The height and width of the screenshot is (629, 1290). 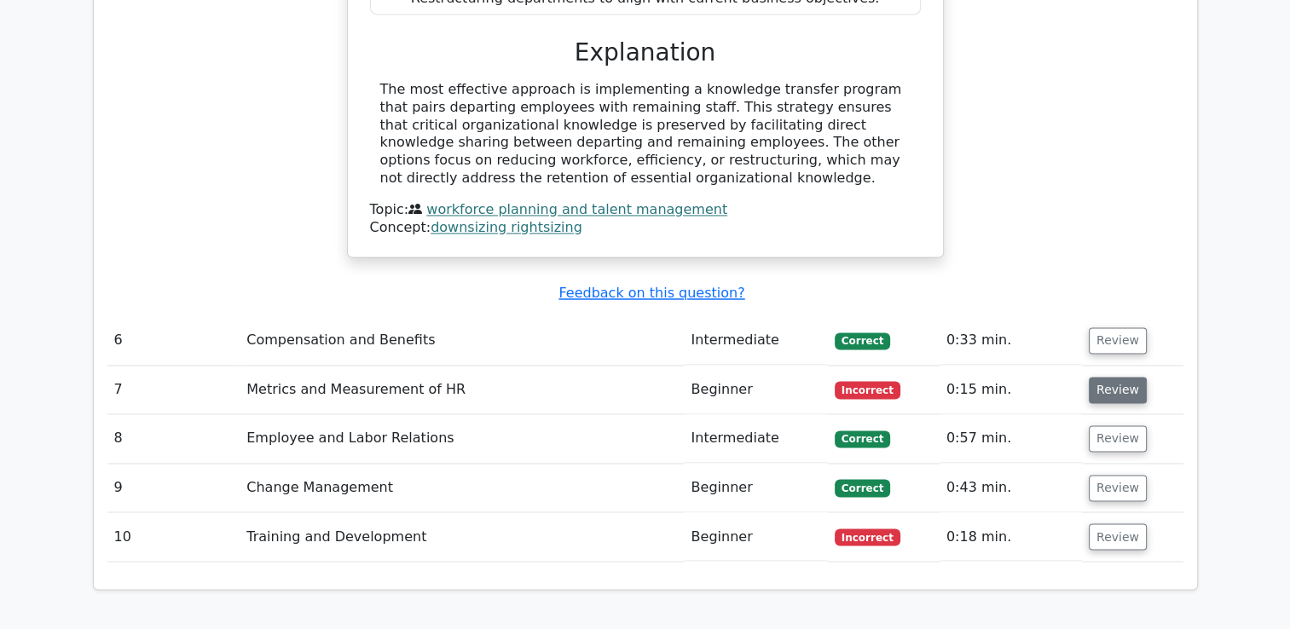 I want to click on u: Feedback on this question?, so click(x=651, y=292).